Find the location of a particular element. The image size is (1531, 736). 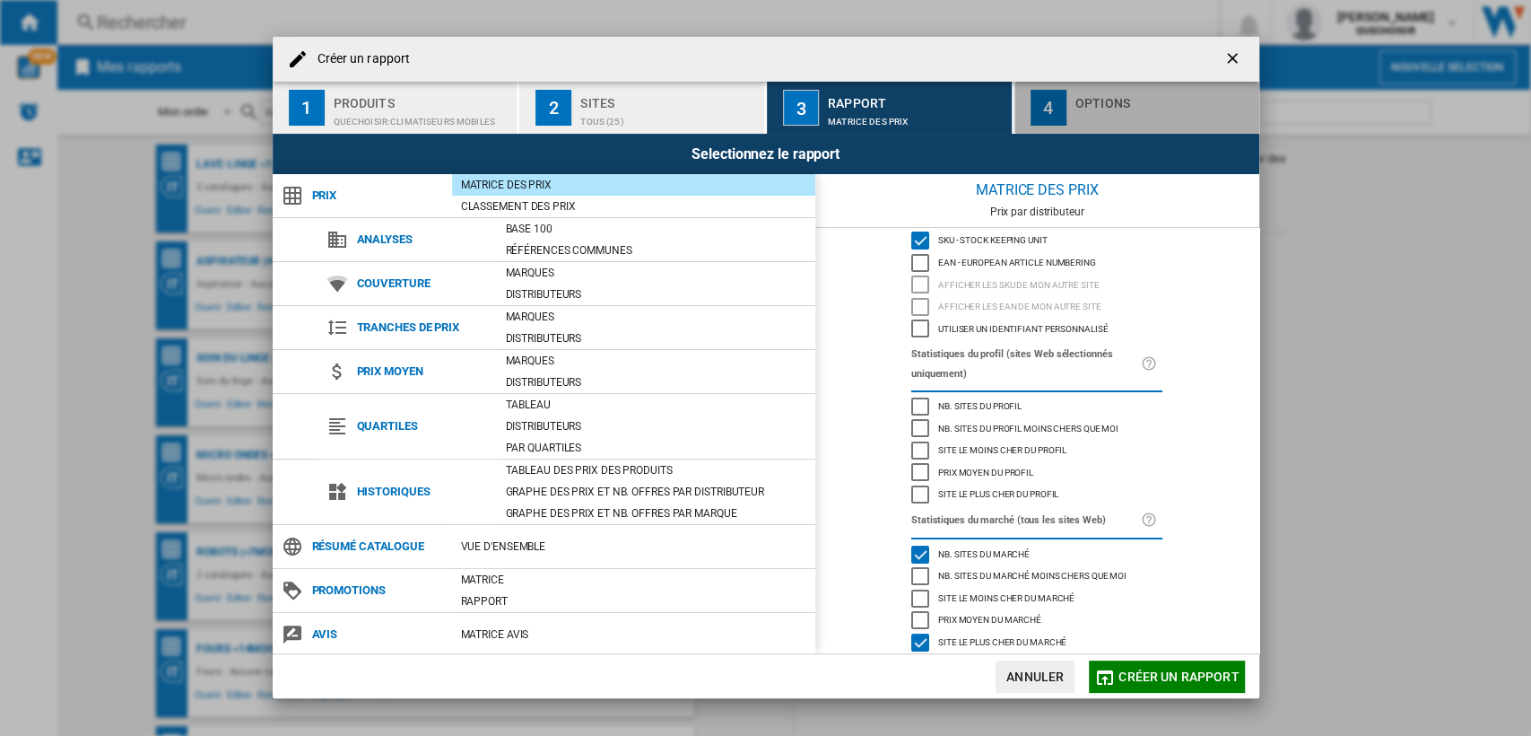

div: Selectionnez le rapport is located at coordinates (766, 153).